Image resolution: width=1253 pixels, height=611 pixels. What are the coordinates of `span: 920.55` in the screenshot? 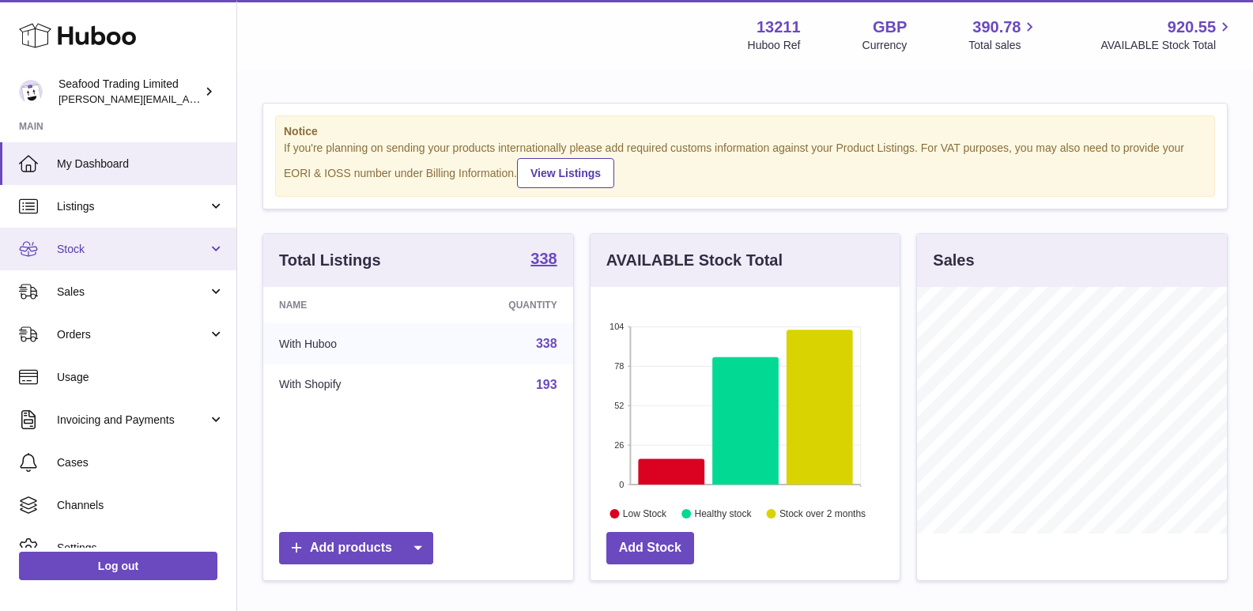 It's located at (1191, 27).